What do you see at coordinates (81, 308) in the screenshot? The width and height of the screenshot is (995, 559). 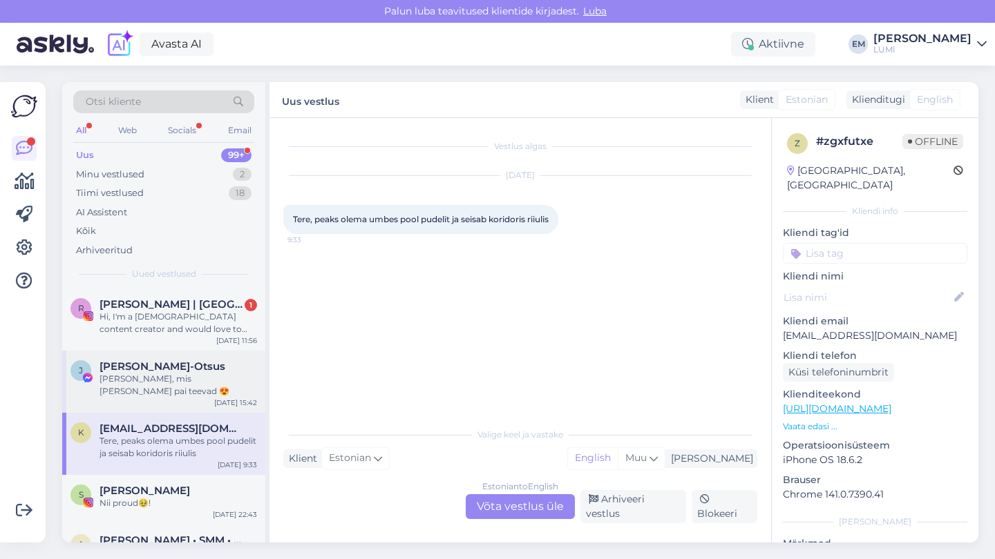 I see `span: R` at bounding box center [81, 308].